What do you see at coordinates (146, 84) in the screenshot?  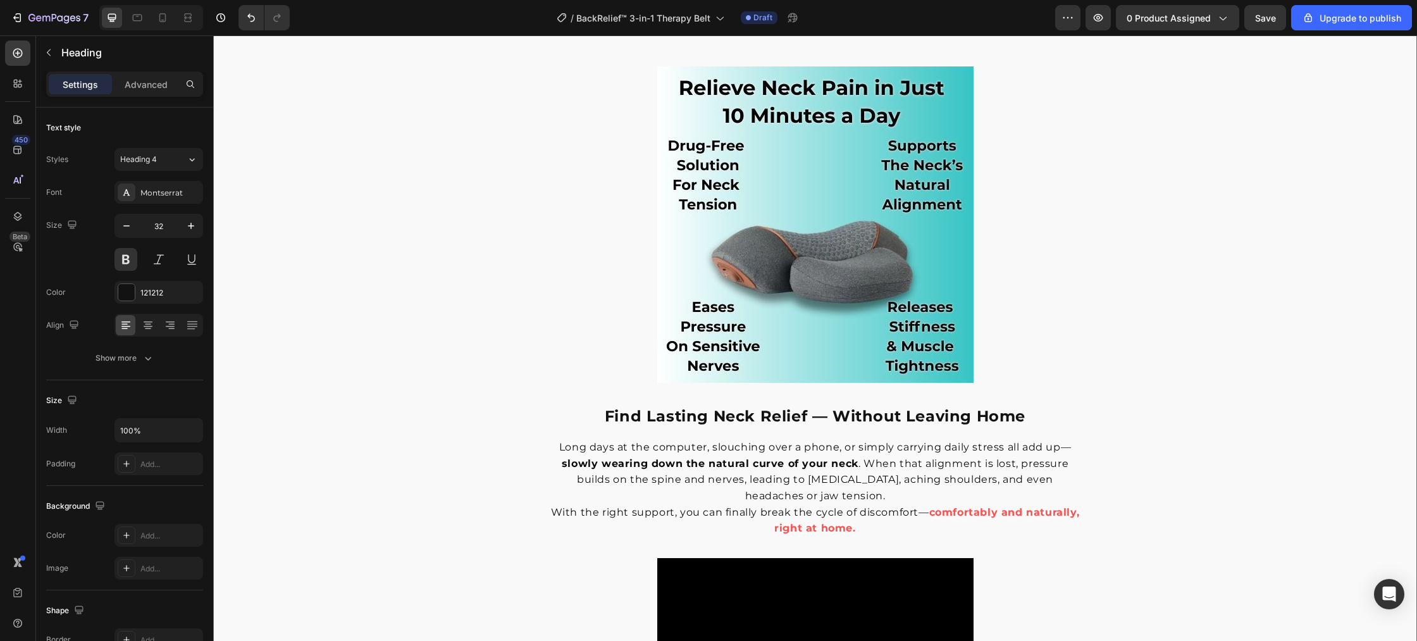 I see `p: Advanced` at bounding box center [146, 84].